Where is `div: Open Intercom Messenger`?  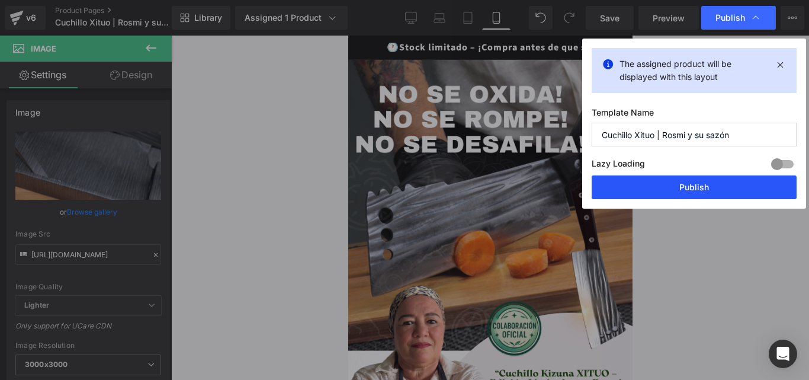 div: Open Intercom Messenger is located at coordinates (783, 354).